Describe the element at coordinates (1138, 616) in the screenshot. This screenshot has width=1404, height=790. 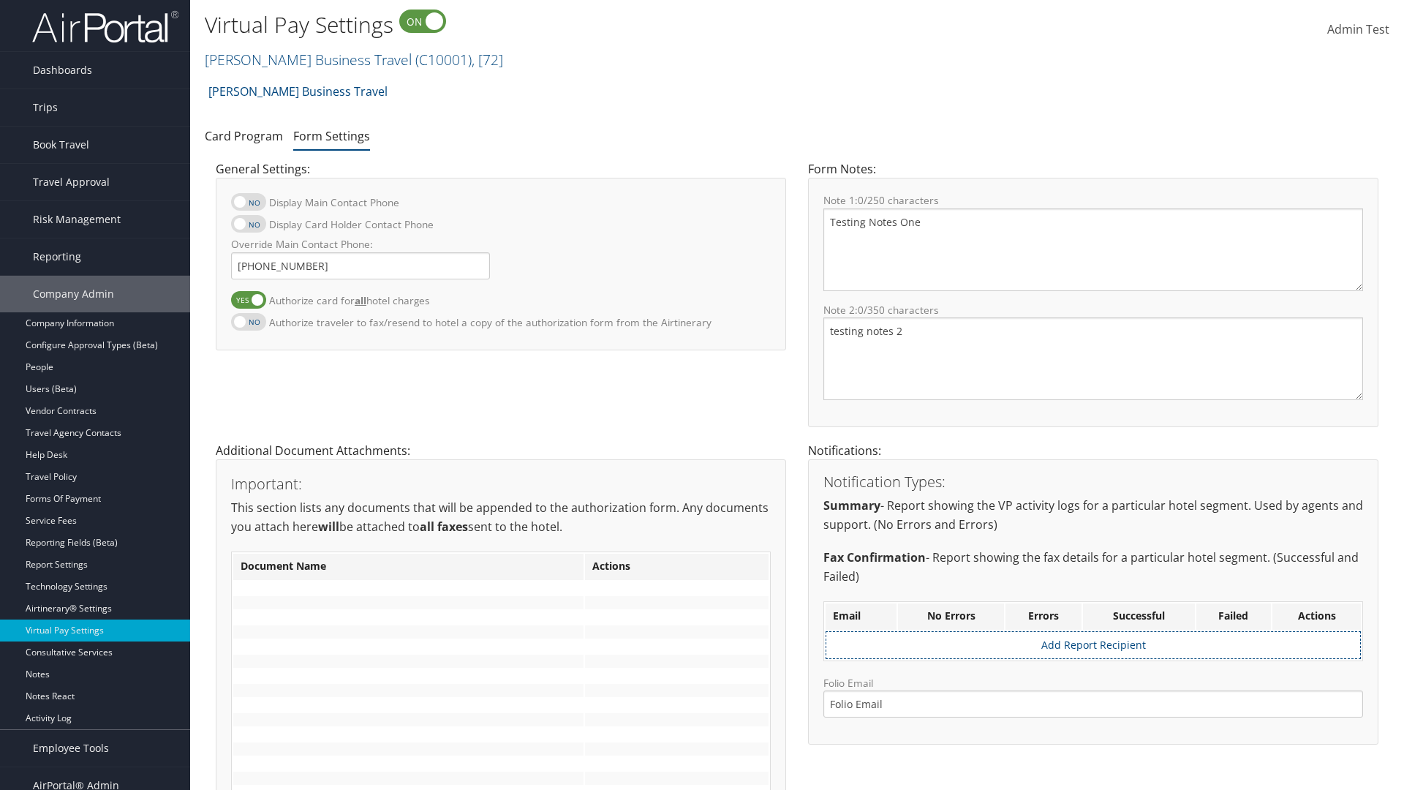
I see `th: Successful` at that location.